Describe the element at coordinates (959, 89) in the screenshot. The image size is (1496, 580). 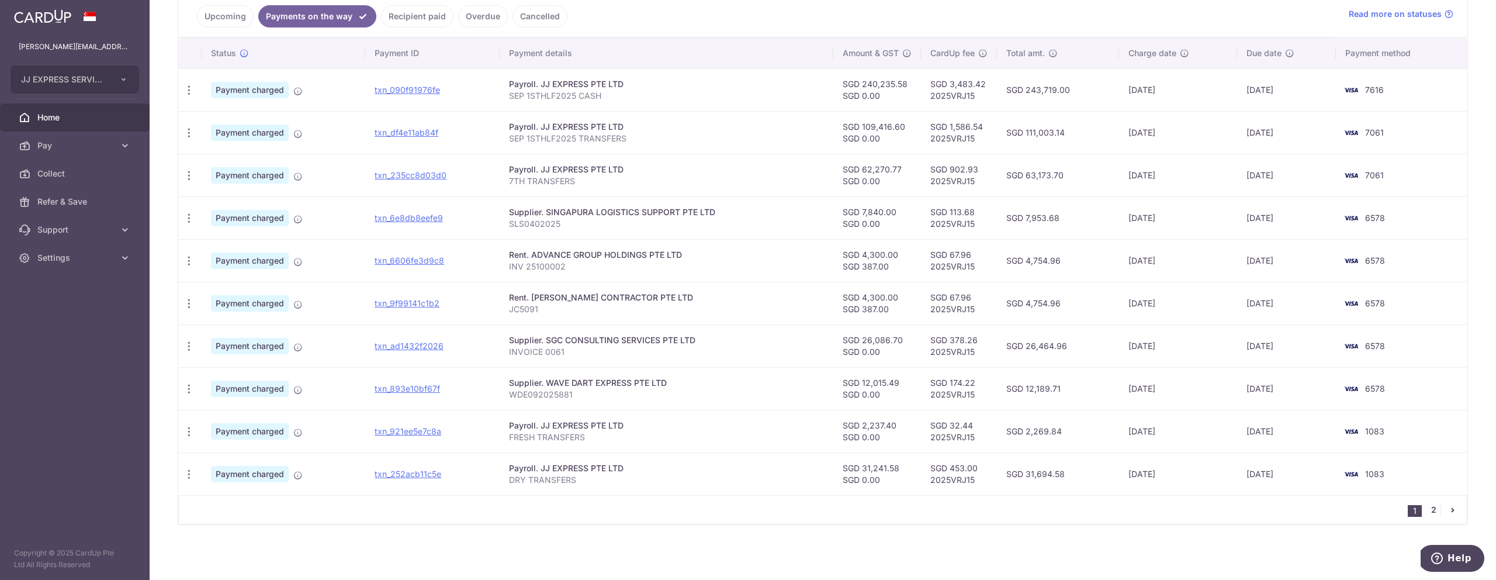
I see `td: SGD 3,483.42 2025VRJ15` at that location.